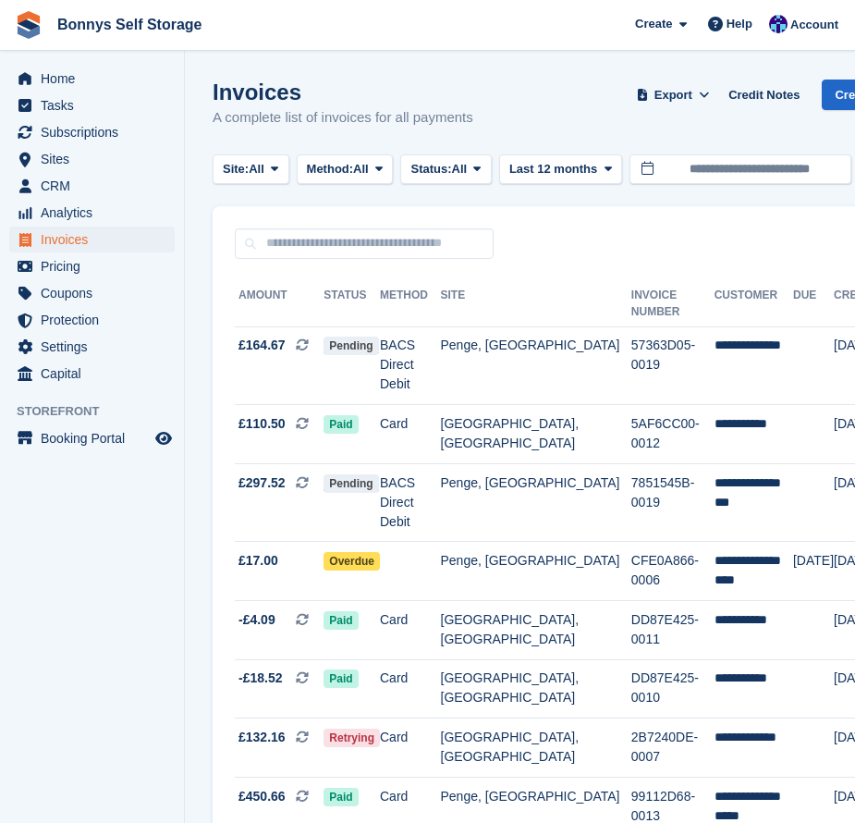 This screenshot has height=823, width=855. I want to click on span: Invoices, so click(96, 239).